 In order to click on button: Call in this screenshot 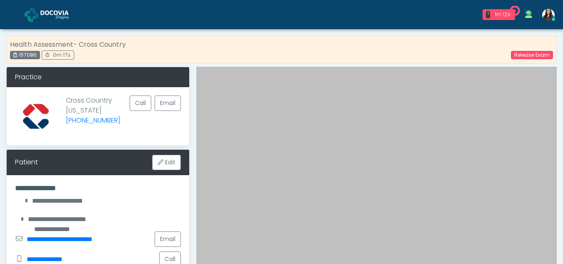, I will do `click(140, 103)`.